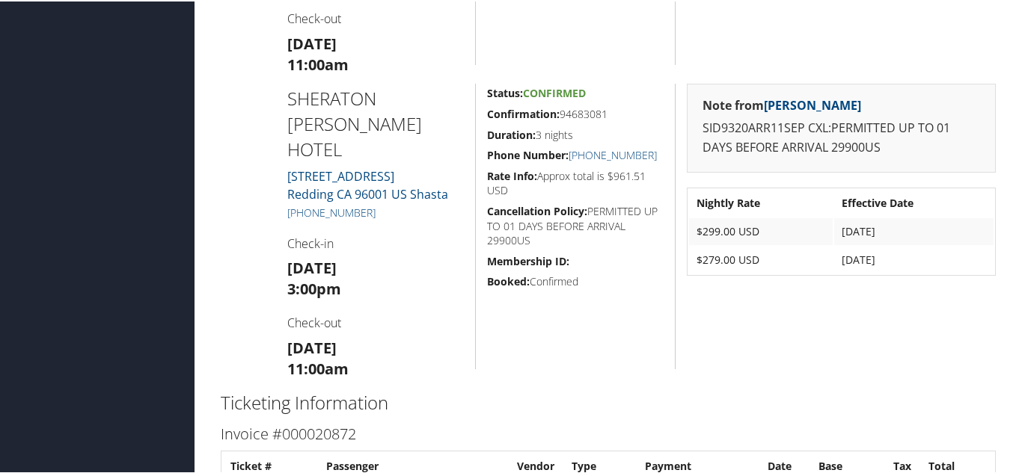 This screenshot has width=1016, height=473. What do you see at coordinates (523, 112) in the screenshot?
I see `strong: Confirmation:` at bounding box center [523, 112].